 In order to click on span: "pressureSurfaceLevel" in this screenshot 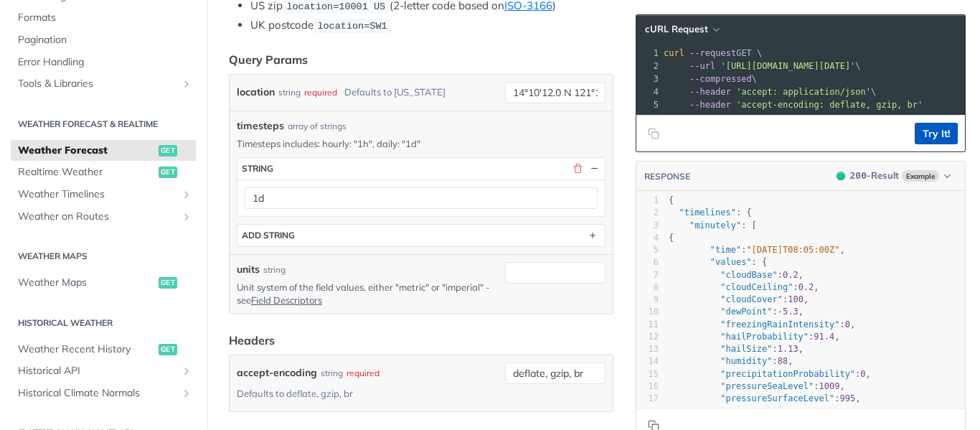, I will do `click(777, 398)`.